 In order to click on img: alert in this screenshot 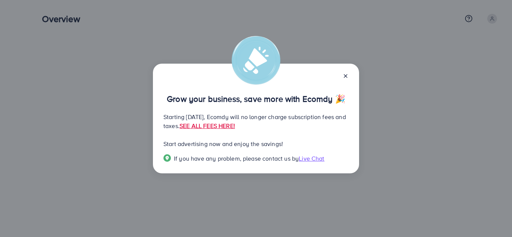, I will do `click(256, 60)`.